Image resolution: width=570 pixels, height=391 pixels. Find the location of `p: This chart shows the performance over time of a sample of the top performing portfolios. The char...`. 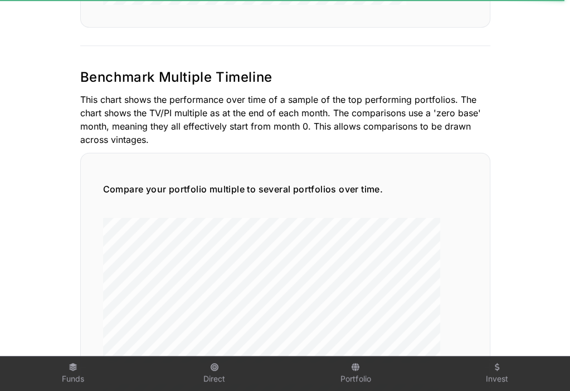

p: This chart shows the performance over time of a sample of the top performing portfolios. The char... is located at coordinates (285, 120).